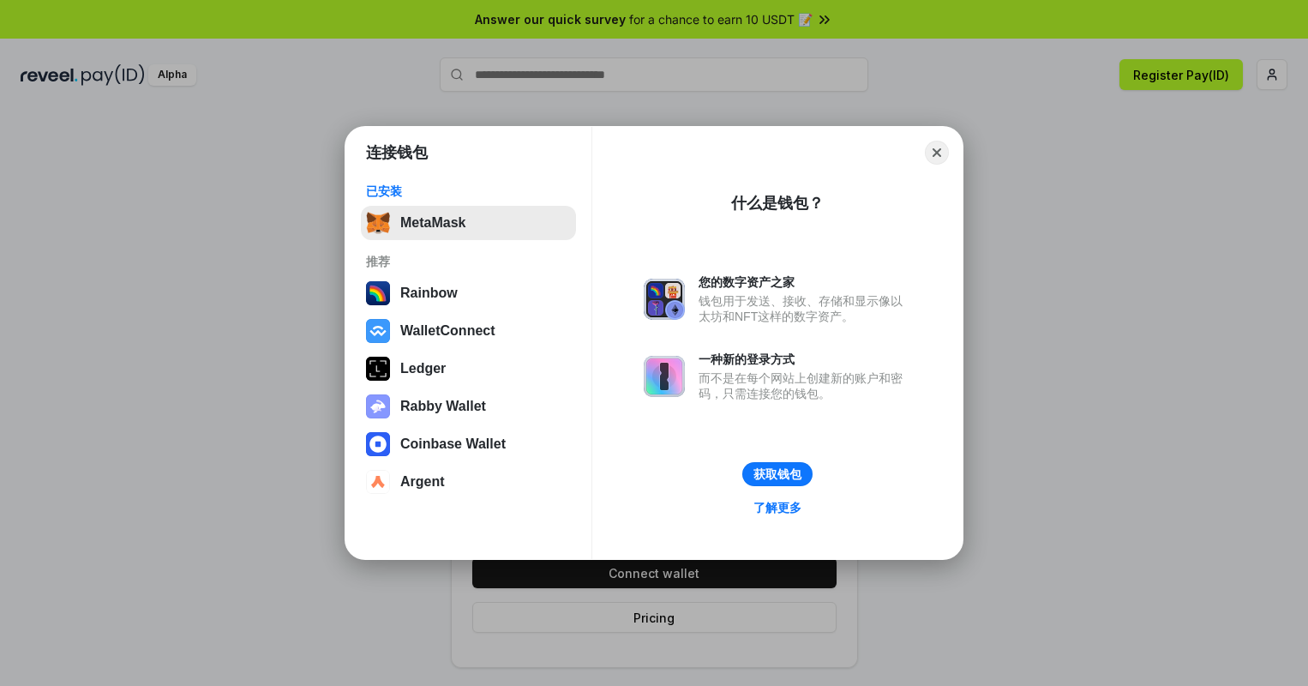  Describe the element at coordinates (468, 369) in the screenshot. I see `button: Ledger` at that location.